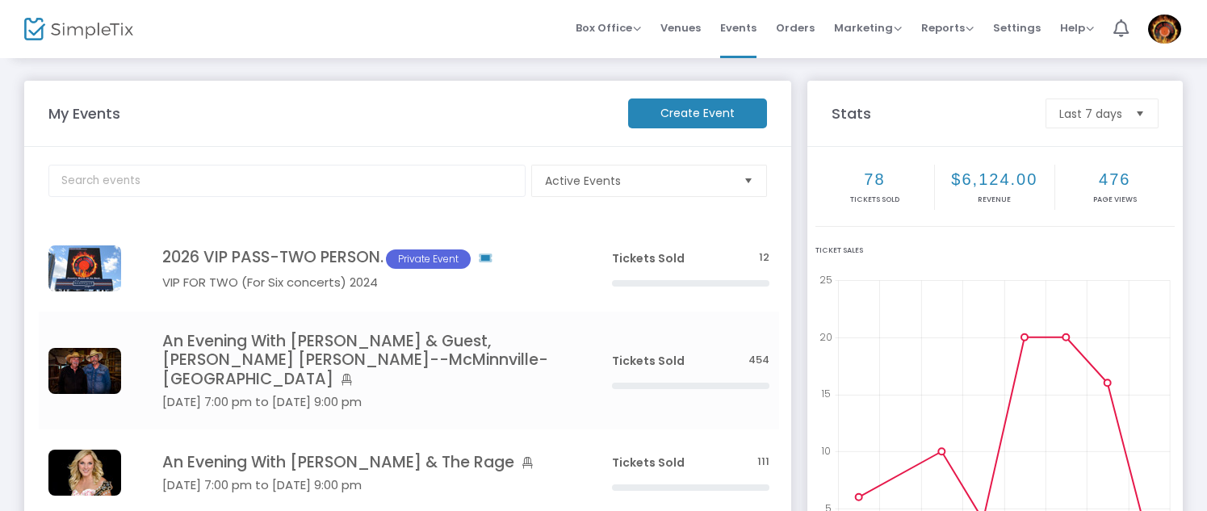 The height and width of the screenshot is (511, 1207). I want to click on input: Search events, so click(287, 181).